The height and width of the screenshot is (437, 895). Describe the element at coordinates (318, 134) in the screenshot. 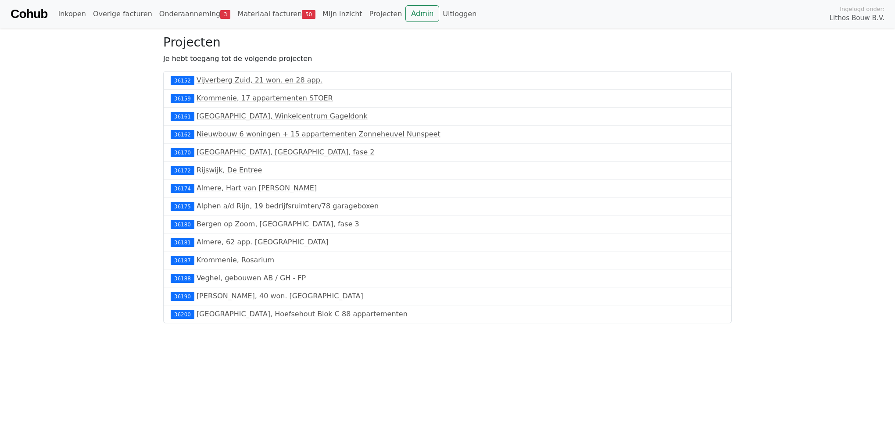

I see `a: Nieuwbouw 6 woningen + 15 appartementen Zonneheuvel Nunspeet` at that location.